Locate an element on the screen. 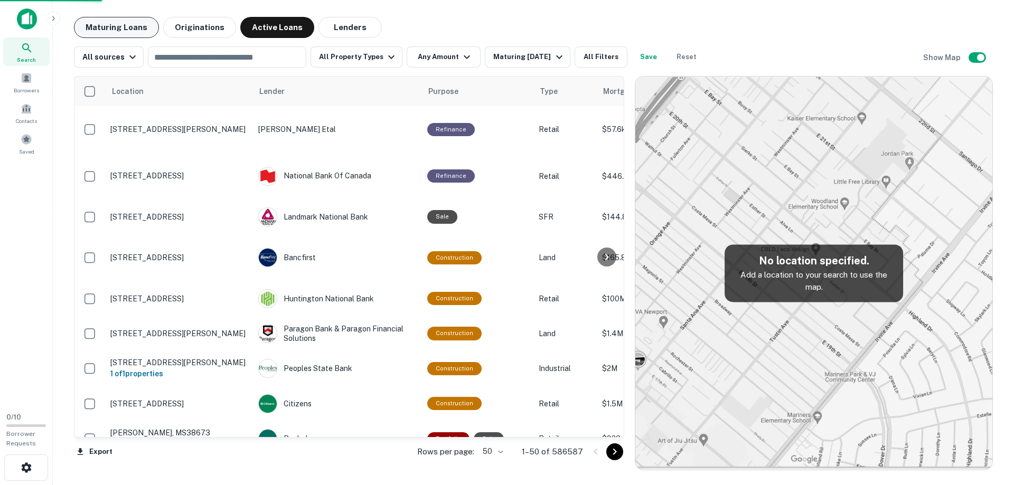 The image size is (1014, 485). h6: Show Map is located at coordinates (943, 58).